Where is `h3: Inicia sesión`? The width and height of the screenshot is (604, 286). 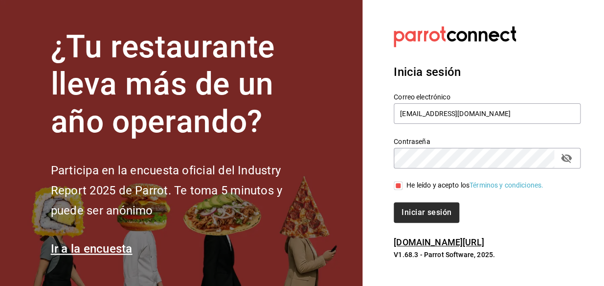
h3: Inicia sesión is located at coordinates (487, 72).